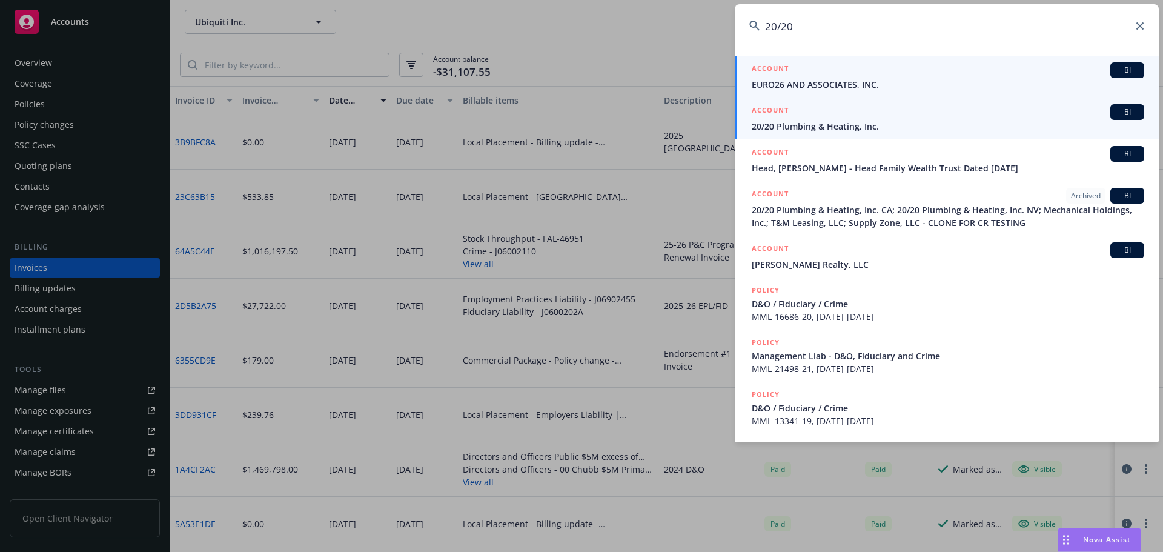 The height and width of the screenshot is (552, 1163). I want to click on span: EURO26 AND ASSOCIATES, INC., so click(948, 84).